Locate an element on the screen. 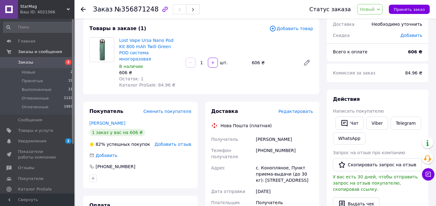  span: Новые is located at coordinates (29, 72).